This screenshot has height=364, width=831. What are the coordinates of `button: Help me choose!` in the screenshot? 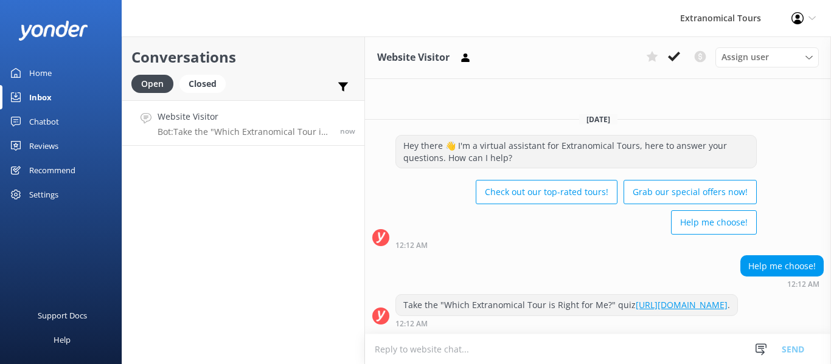 It's located at (714, 223).